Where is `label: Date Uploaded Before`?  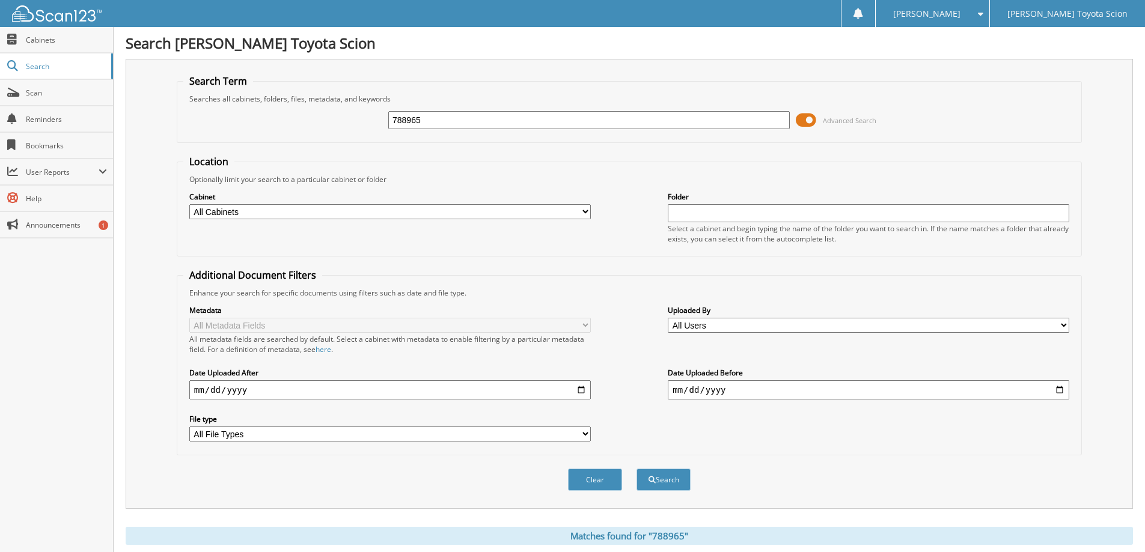
label: Date Uploaded Before is located at coordinates (868, 373).